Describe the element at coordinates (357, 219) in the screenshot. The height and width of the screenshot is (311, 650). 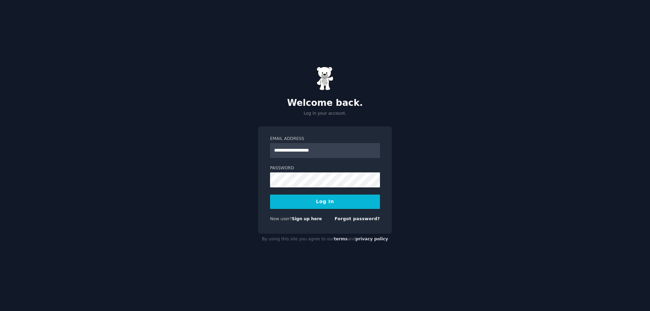
I see `a: Forgot password?` at that location.